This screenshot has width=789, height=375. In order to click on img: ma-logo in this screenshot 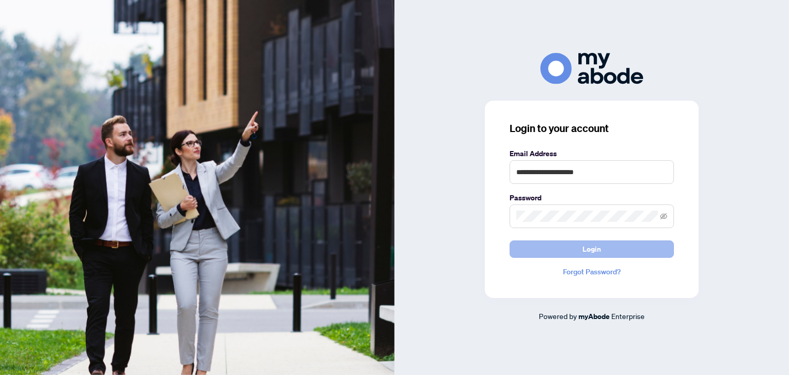, I will do `click(591, 68)`.